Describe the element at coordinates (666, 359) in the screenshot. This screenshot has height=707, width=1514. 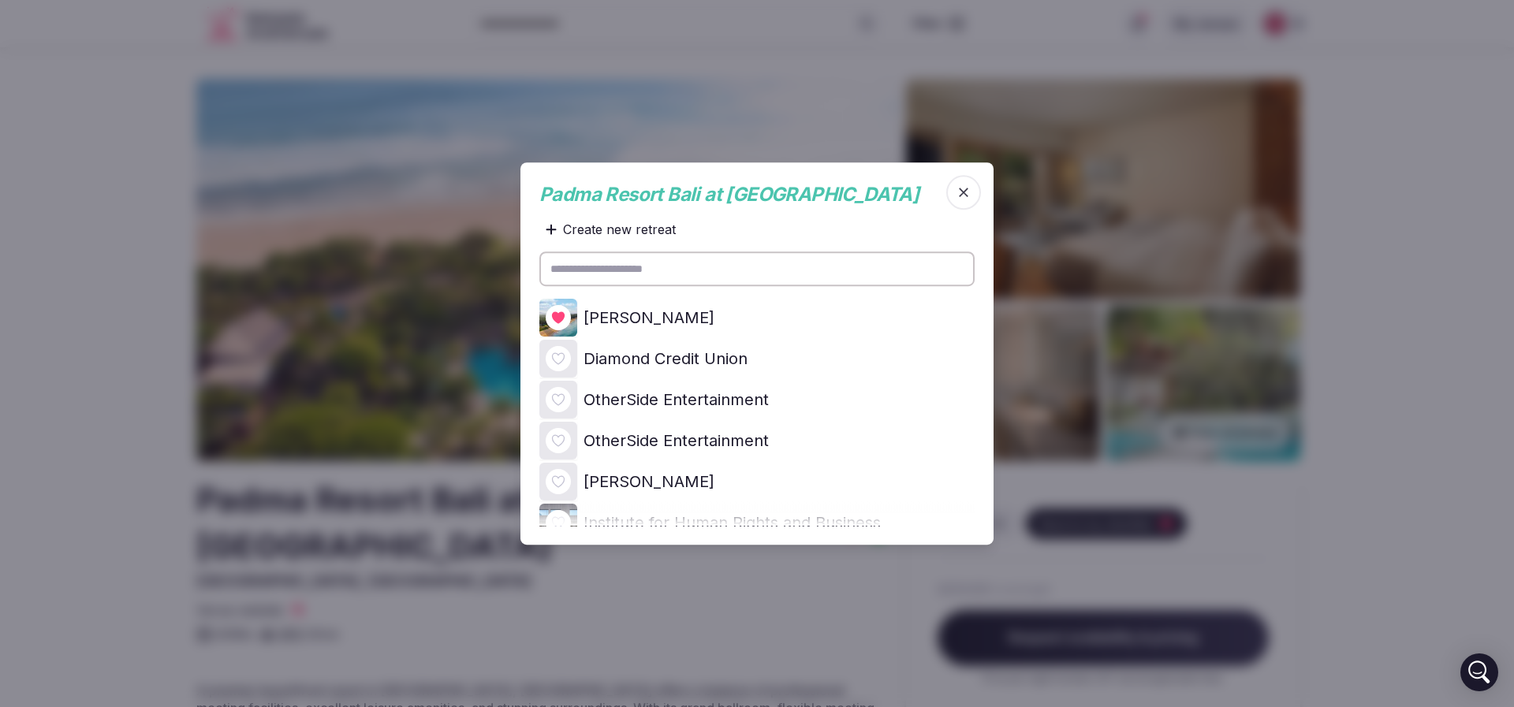
I see `h4: Diamond Credit Union` at that location.